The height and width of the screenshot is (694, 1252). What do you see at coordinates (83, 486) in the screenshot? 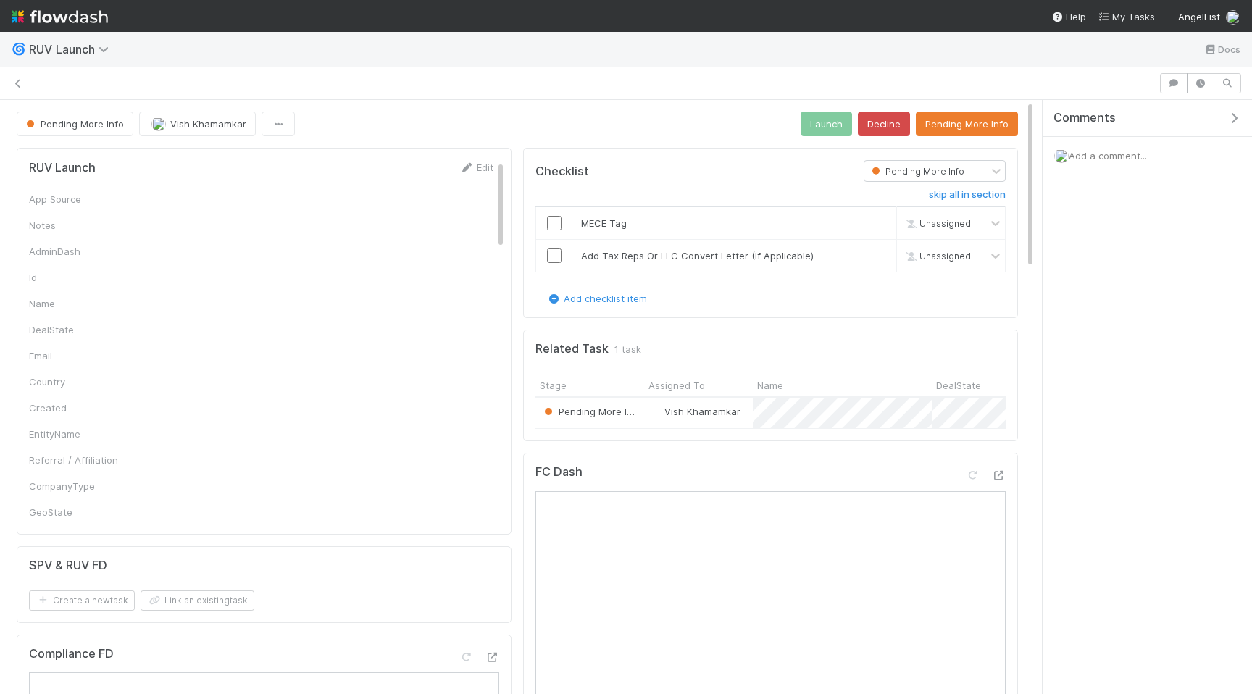
I see `div: CompanyType` at bounding box center [83, 486].